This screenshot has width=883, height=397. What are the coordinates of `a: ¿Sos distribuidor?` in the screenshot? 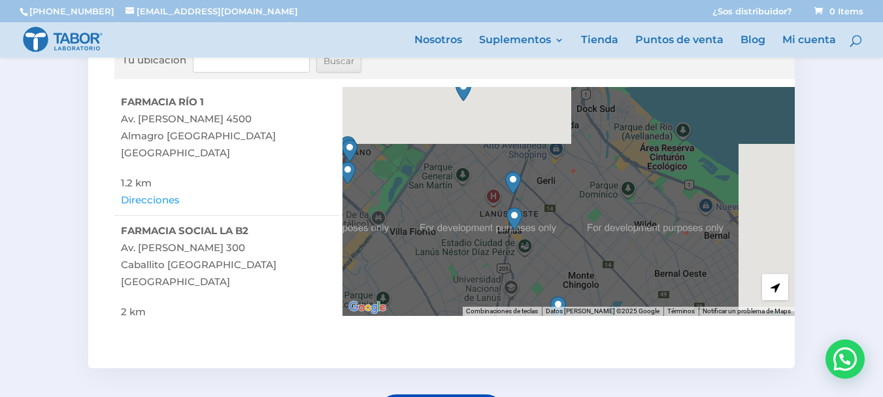 It's located at (752, 14).